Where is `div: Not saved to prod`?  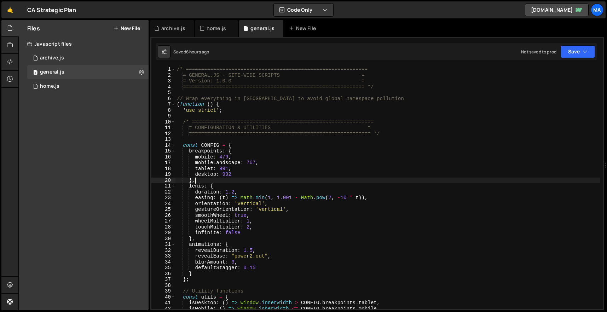 div: Not saved to prod is located at coordinates (538, 52).